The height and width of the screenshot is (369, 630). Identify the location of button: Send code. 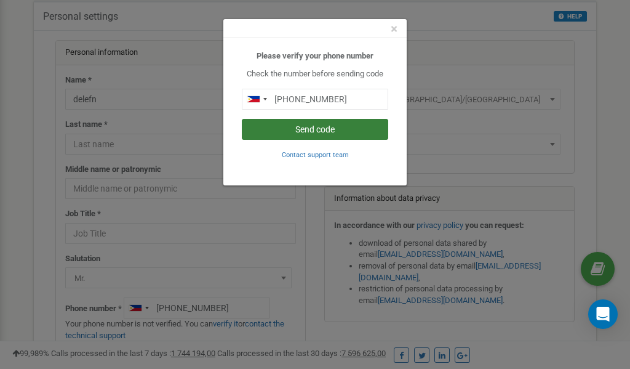
(315, 129).